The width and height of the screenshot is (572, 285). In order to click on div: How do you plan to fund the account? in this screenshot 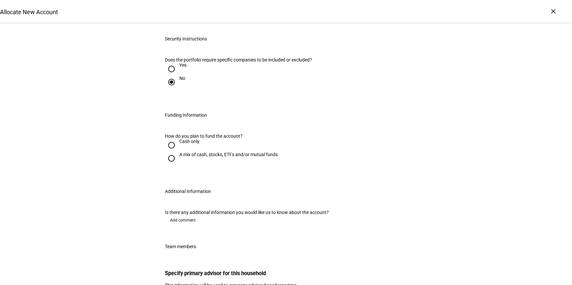, I will do `click(286, 136)`.